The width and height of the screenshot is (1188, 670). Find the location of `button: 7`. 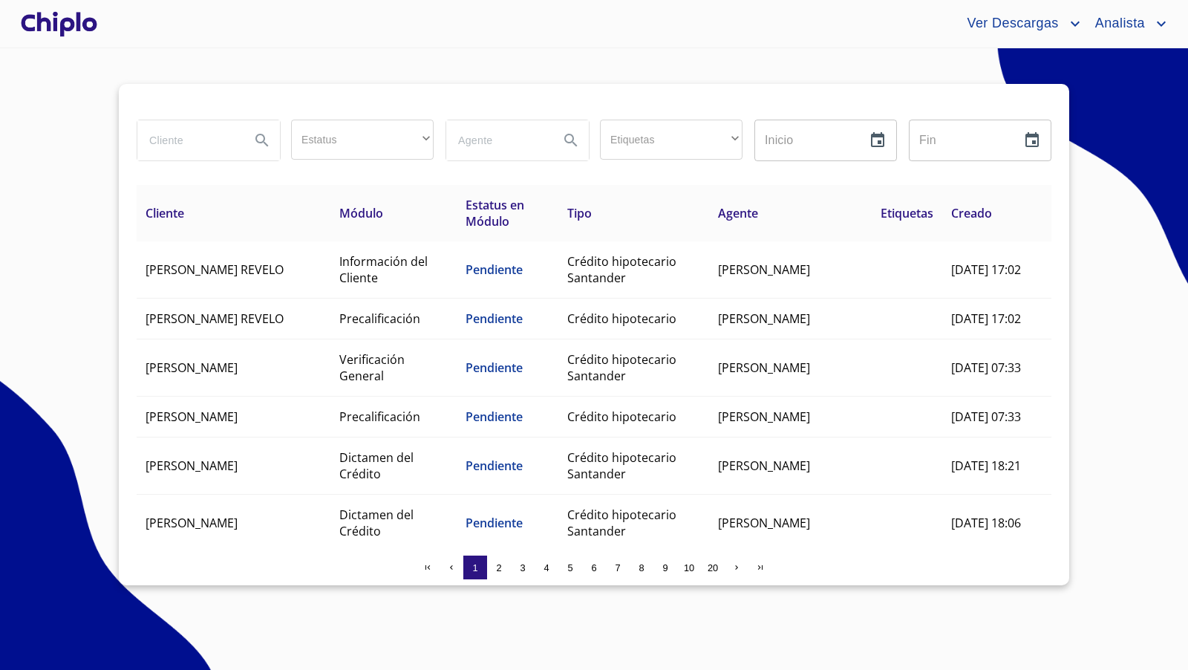

button: 7 is located at coordinates (618, 567).